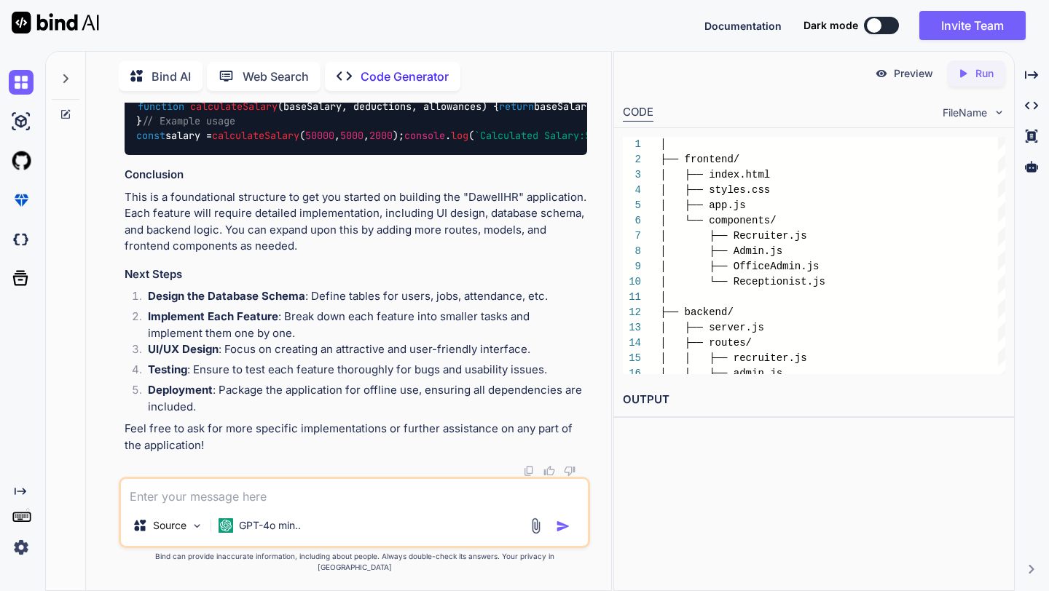  What do you see at coordinates (161, 106) in the screenshot?
I see `span: function` at bounding box center [161, 106].